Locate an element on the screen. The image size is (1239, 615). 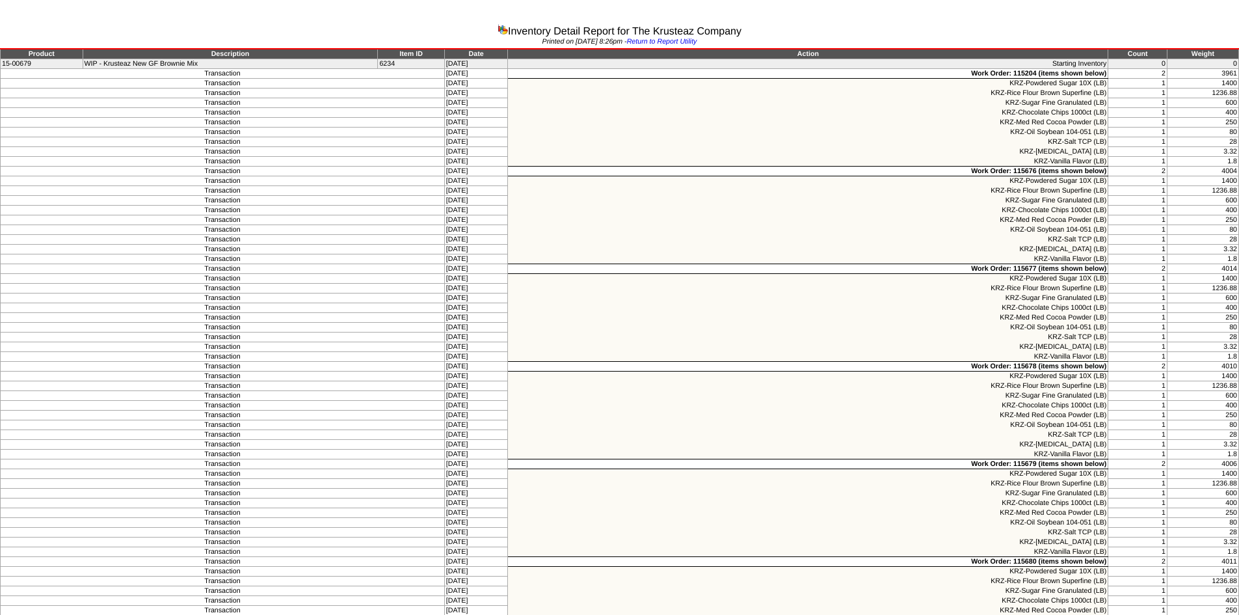
td: 4010 is located at coordinates (1203, 366).